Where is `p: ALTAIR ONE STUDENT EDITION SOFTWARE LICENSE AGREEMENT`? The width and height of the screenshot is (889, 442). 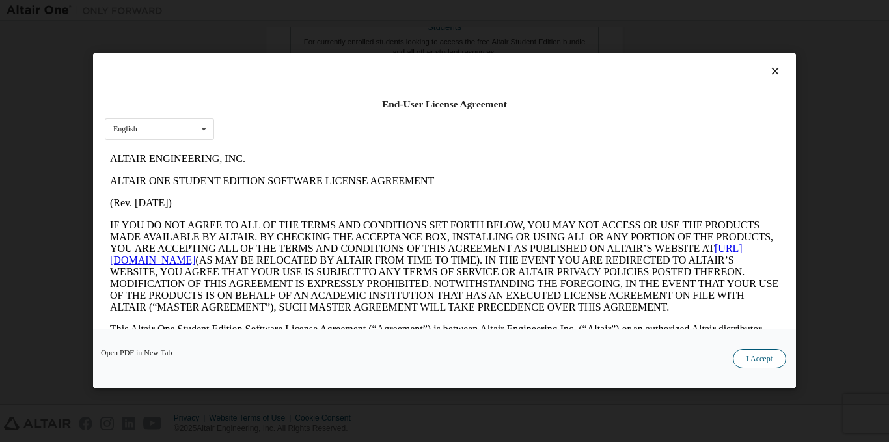
p: ALTAIR ONE STUDENT EDITION SOFTWARE LICENSE AGREEMENT is located at coordinates (340, 33).